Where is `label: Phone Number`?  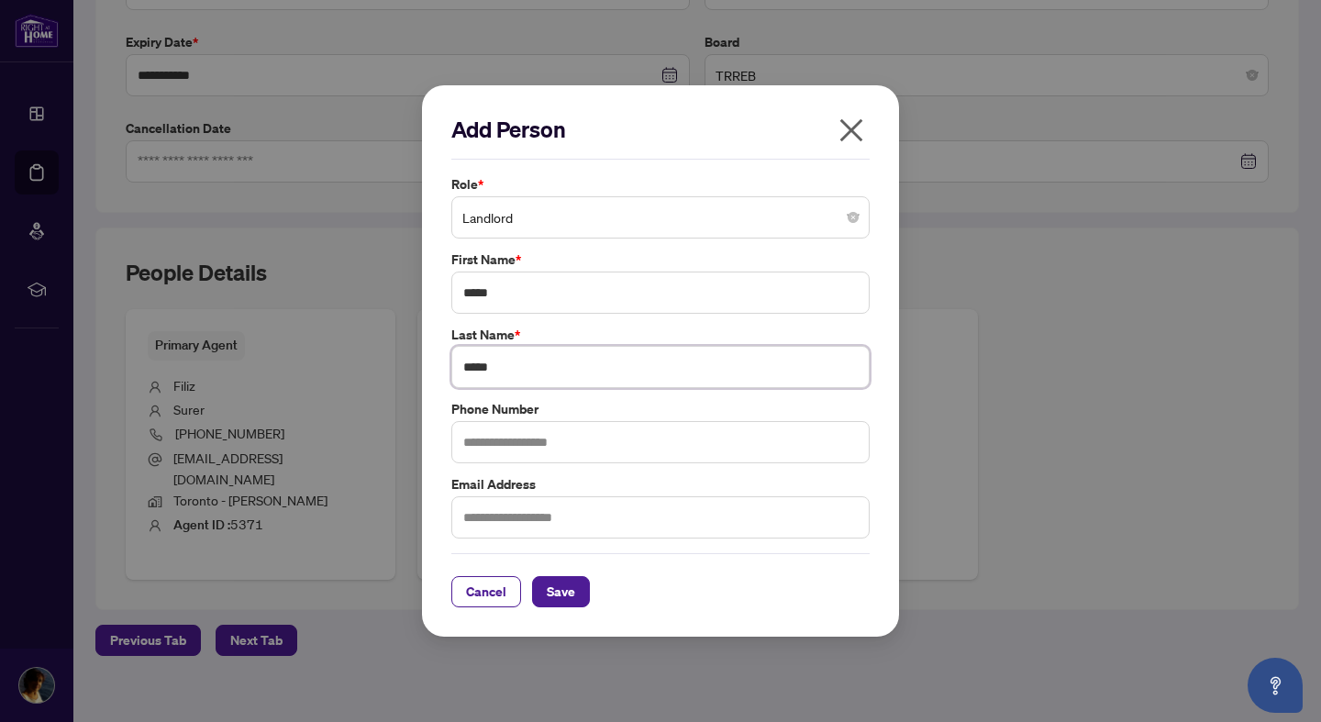 label: Phone Number is located at coordinates (661, 409).